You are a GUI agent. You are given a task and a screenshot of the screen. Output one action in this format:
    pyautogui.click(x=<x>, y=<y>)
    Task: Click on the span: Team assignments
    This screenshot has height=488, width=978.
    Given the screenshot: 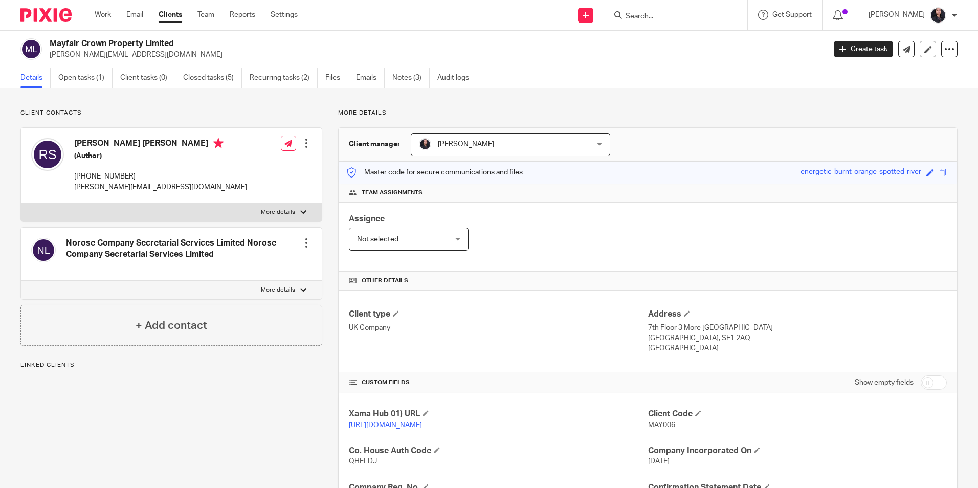 What is the action you would take?
    pyautogui.click(x=392, y=193)
    